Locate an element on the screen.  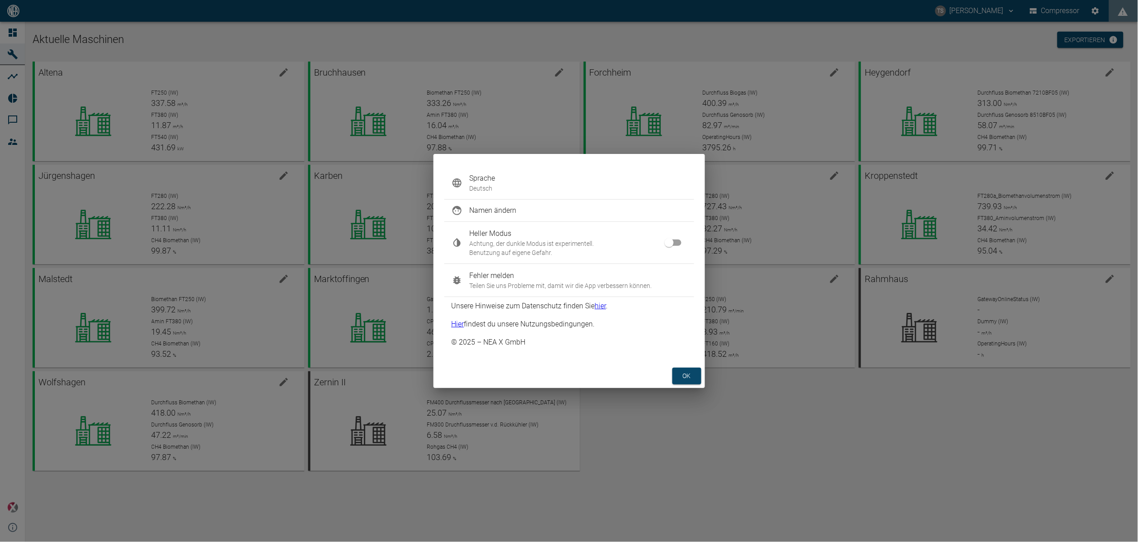
div: Namen ändern is located at coordinates (569, 210).